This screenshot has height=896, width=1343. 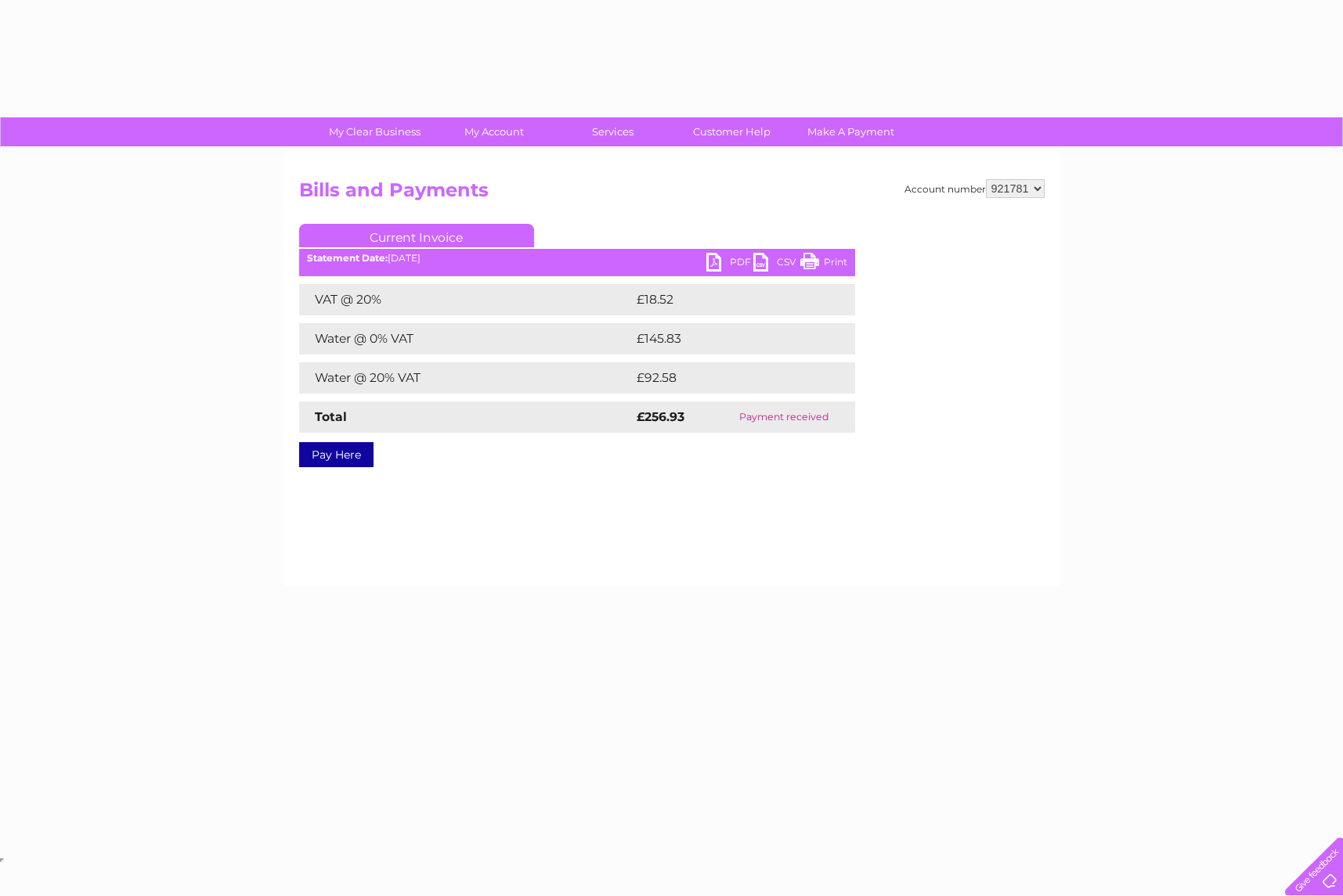 What do you see at coordinates (417, 236) in the screenshot?
I see `a: Current Invoice` at bounding box center [417, 236].